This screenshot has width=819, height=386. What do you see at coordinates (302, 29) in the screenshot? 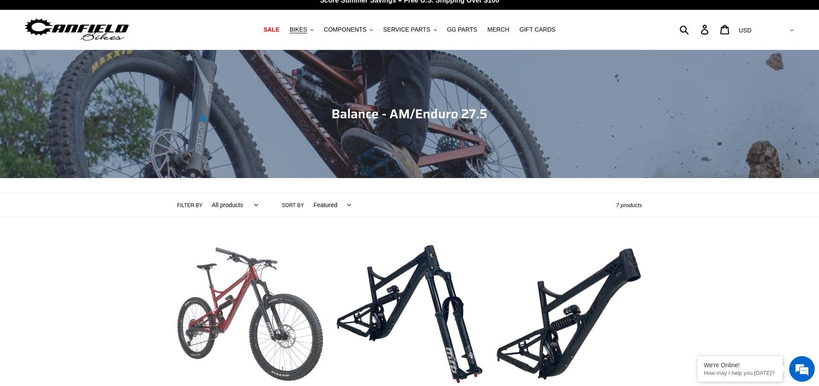
I see `button: BIKES` at bounding box center [302, 29].